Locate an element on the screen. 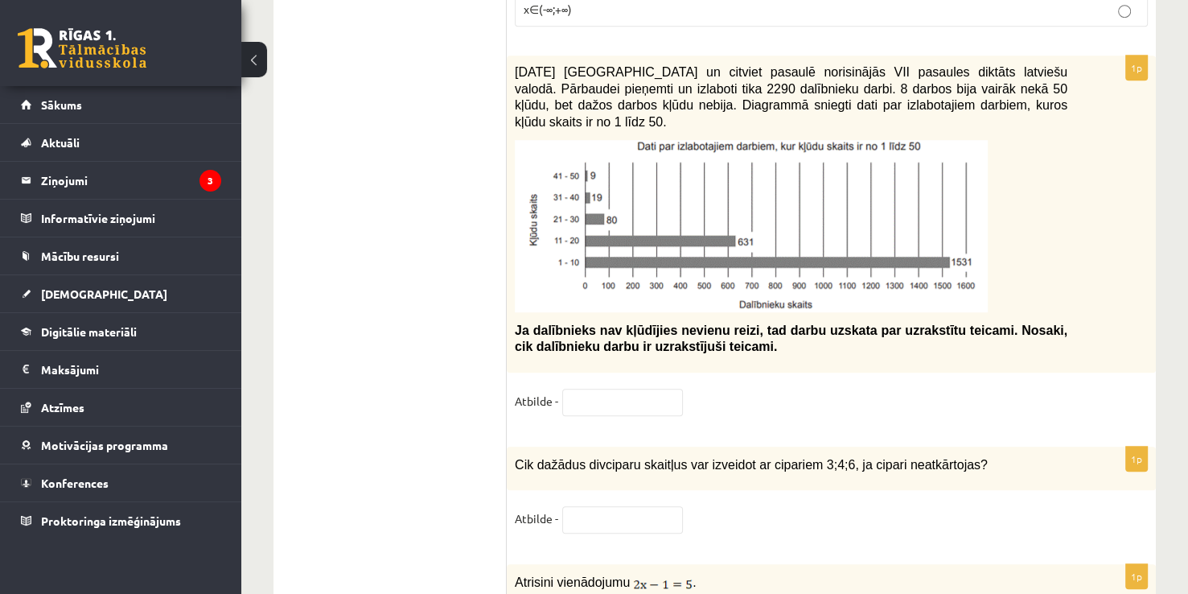 This screenshot has width=1188, height=594. img: Attēls, kurā ir teksts, ekrānuzņēmums, rinda, skice Mākslīgā intelekta ģenerēts saturs var būt ne... is located at coordinates (751, 226).